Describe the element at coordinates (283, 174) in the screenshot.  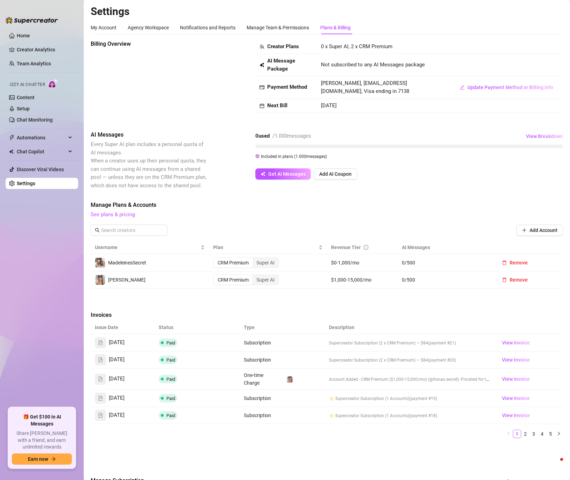
I see `button: Get AI Messages` at that location.